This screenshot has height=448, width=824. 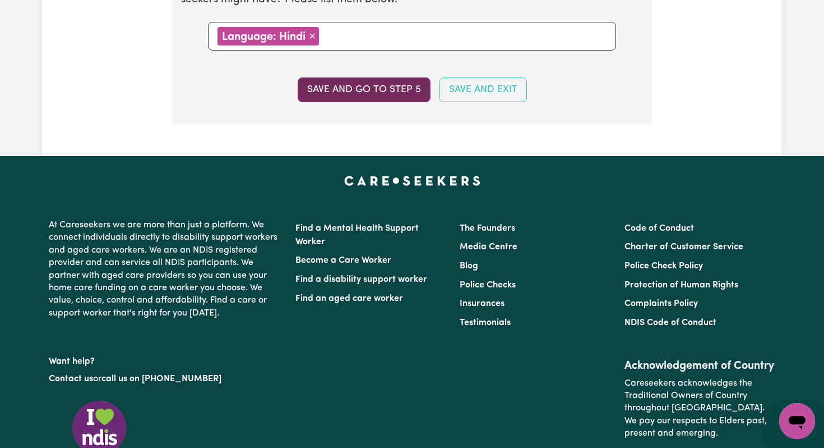 What do you see at coordinates (489, 247) in the screenshot?
I see `a: Media Centre` at bounding box center [489, 247].